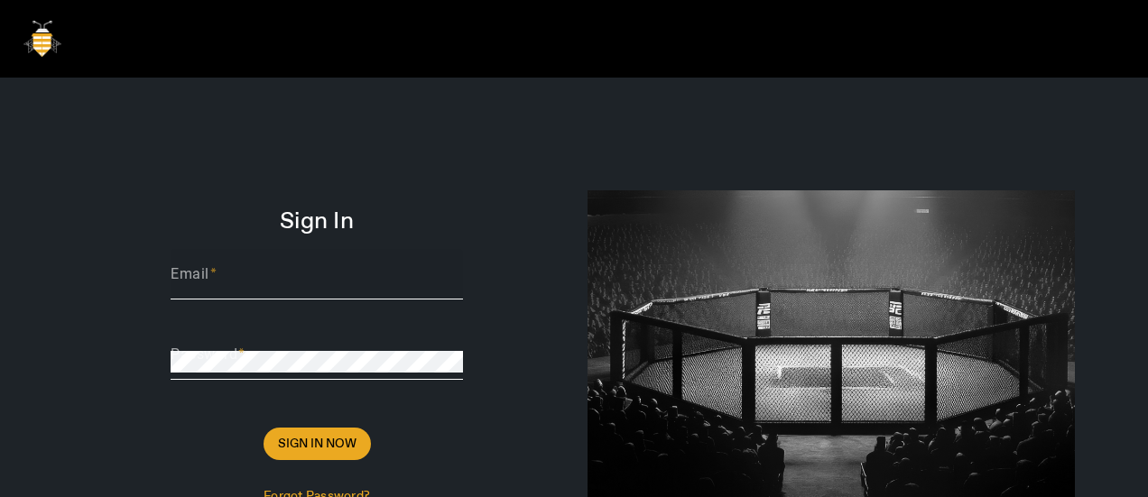 The image size is (1148, 497). I want to click on mat-label: Password, so click(204, 354).